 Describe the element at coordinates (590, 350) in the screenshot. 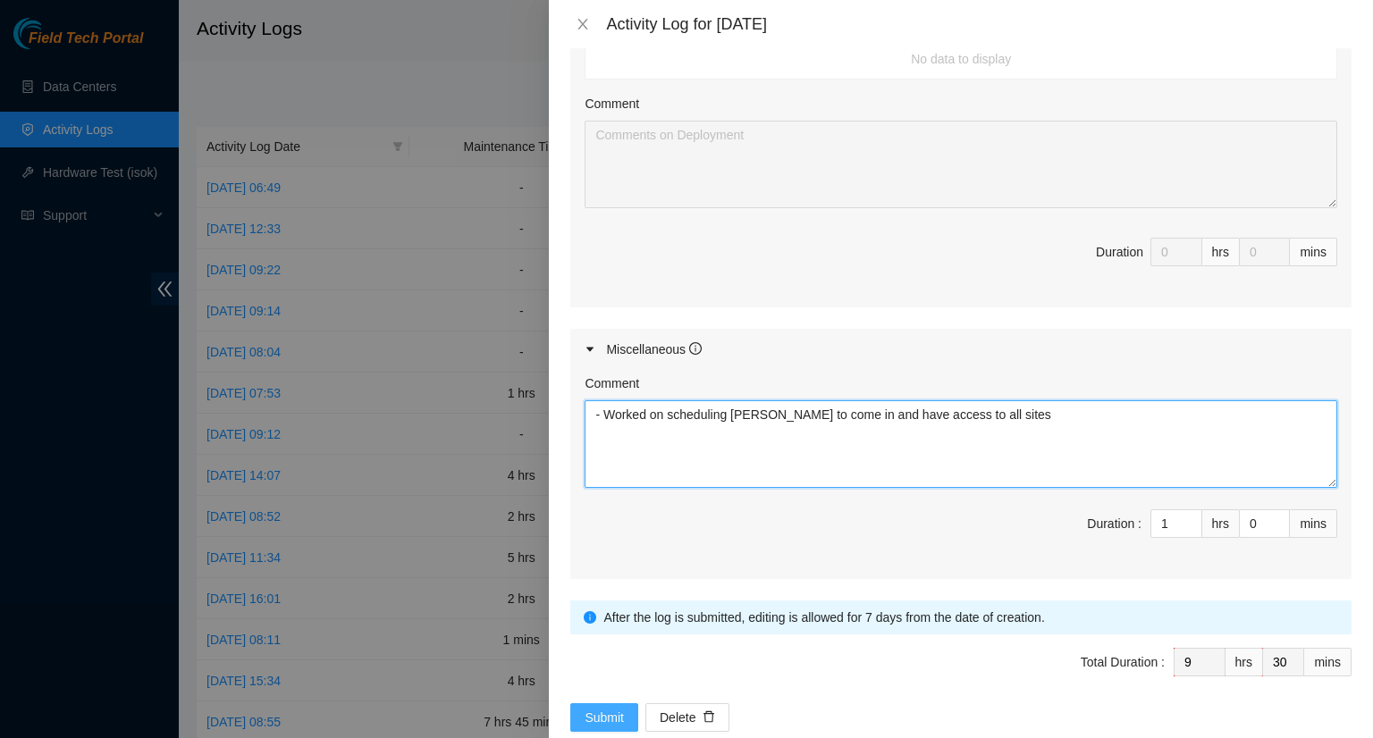

I see `span: caret-right` at that location.